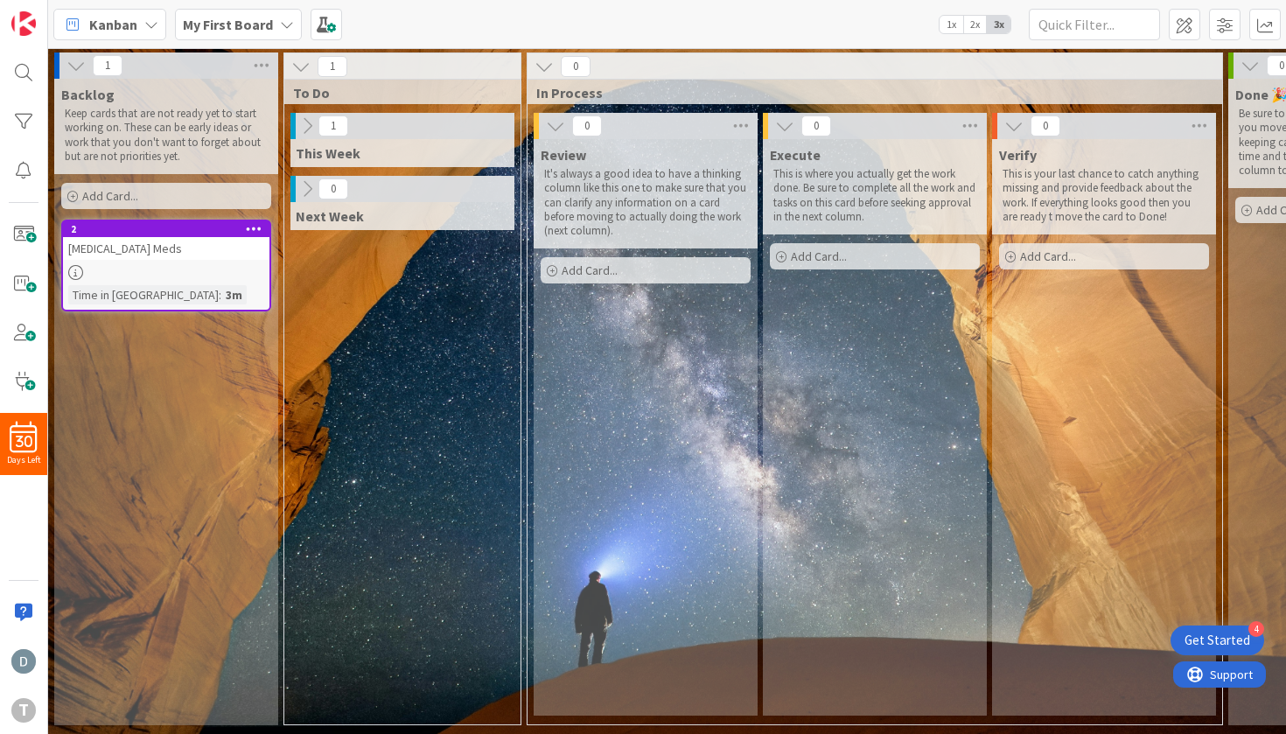  What do you see at coordinates (868, 93) in the screenshot?
I see `span: In Process` at bounding box center [868, 93].